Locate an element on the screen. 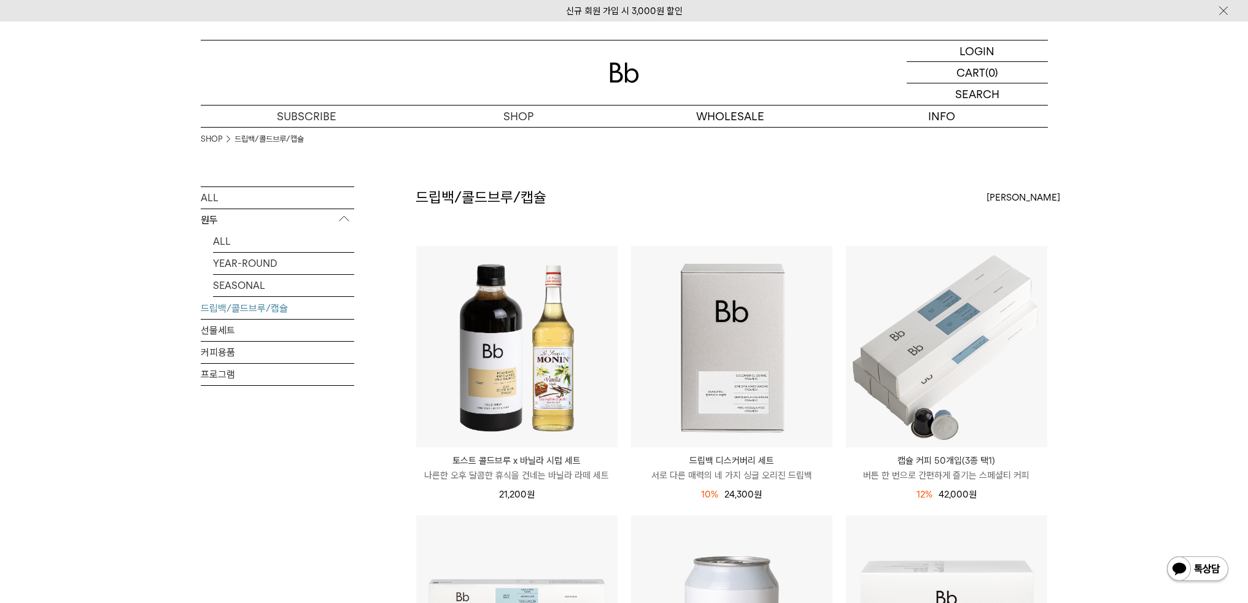 The image size is (1248, 603). a: 드립백 디스커버리 세트 is located at coordinates (732, 347).